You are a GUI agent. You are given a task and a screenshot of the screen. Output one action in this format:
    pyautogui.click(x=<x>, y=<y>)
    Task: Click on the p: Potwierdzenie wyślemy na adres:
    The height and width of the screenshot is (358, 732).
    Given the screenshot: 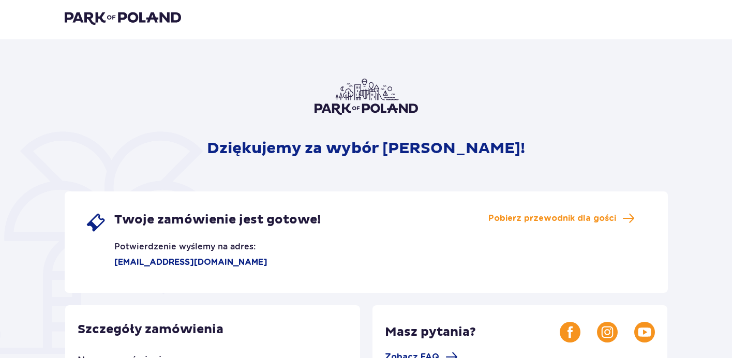 What is the action you would take?
    pyautogui.click(x=170, y=243)
    